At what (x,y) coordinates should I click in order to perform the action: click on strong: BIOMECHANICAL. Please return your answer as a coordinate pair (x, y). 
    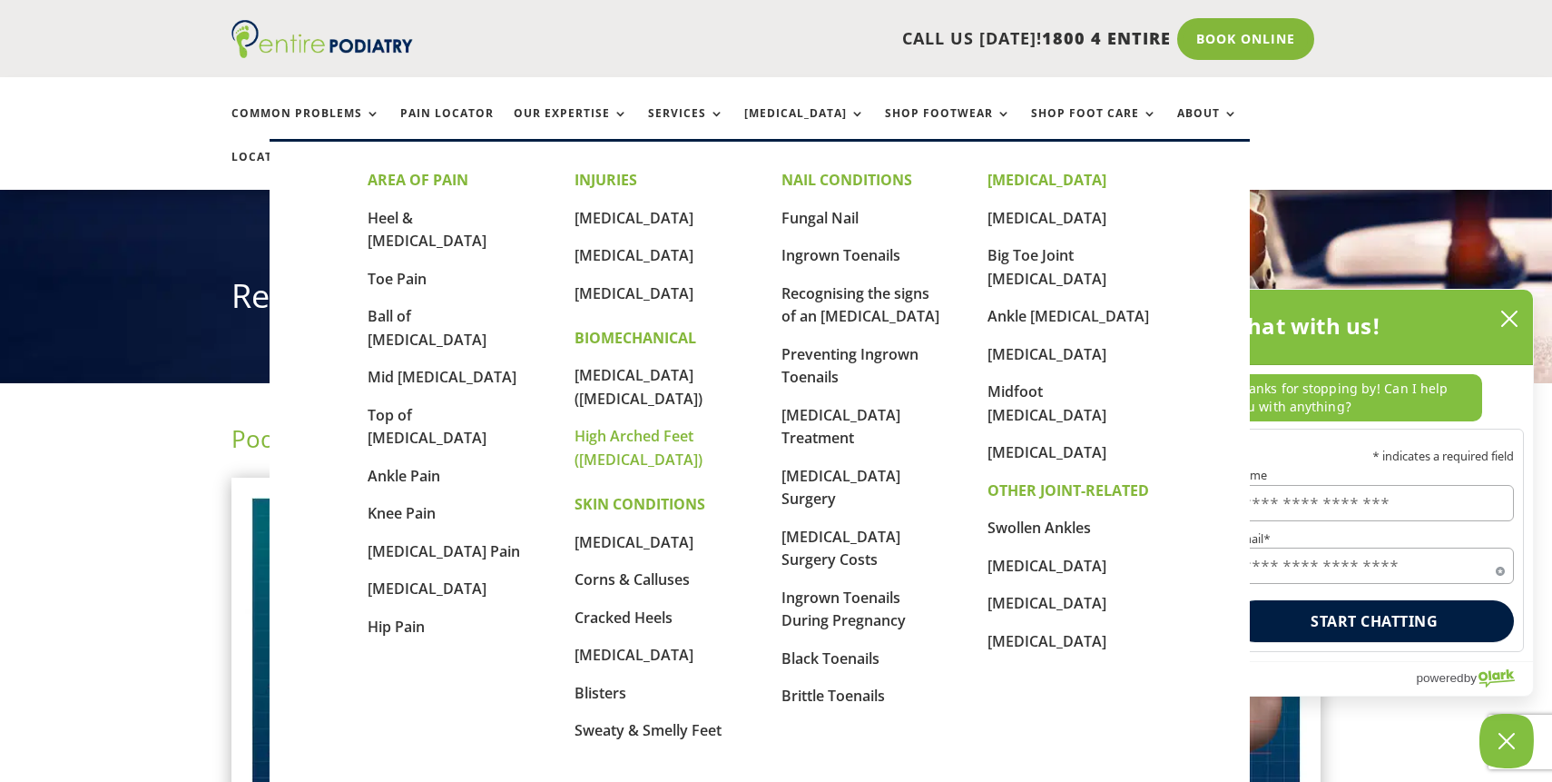
    Looking at the image, I should click on (635, 338).